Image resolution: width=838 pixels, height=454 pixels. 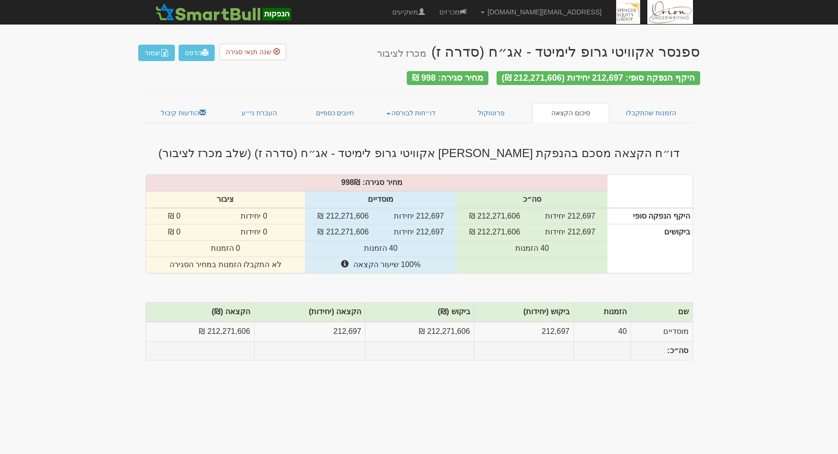 I want to click on th: הקצאה (₪), so click(x=200, y=312).